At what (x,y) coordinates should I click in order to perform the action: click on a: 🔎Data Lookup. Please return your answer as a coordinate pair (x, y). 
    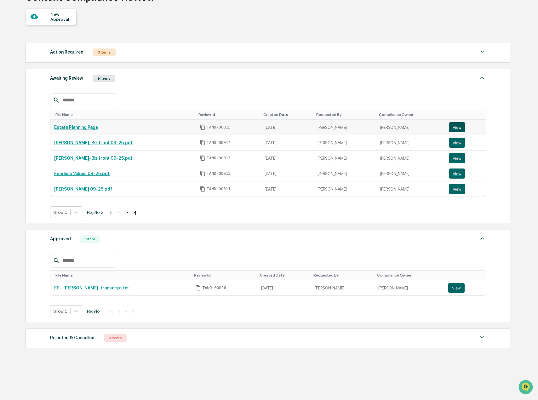
    Looking at the image, I should click on (23, 94).